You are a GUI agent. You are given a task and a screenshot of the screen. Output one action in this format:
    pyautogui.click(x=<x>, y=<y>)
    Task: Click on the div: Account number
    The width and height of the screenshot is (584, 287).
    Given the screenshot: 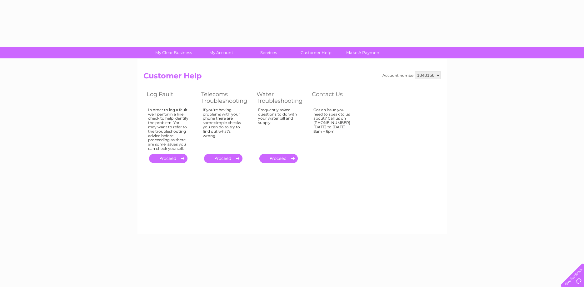 What is the action you would take?
    pyautogui.click(x=412, y=75)
    